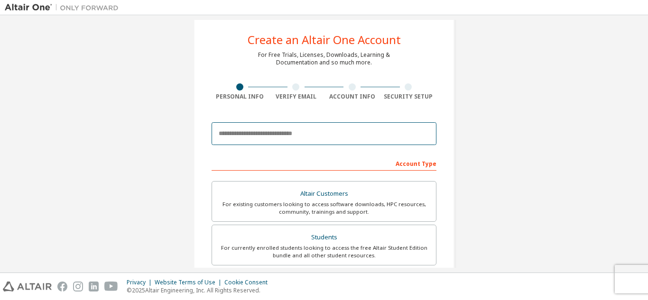 This screenshot has width=648, height=300. What do you see at coordinates (200, 290) in the screenshot?
I see `p: © 2025 Altair Engineering, Inc. All Rights Reserved.` at bounding box center [200, 290].